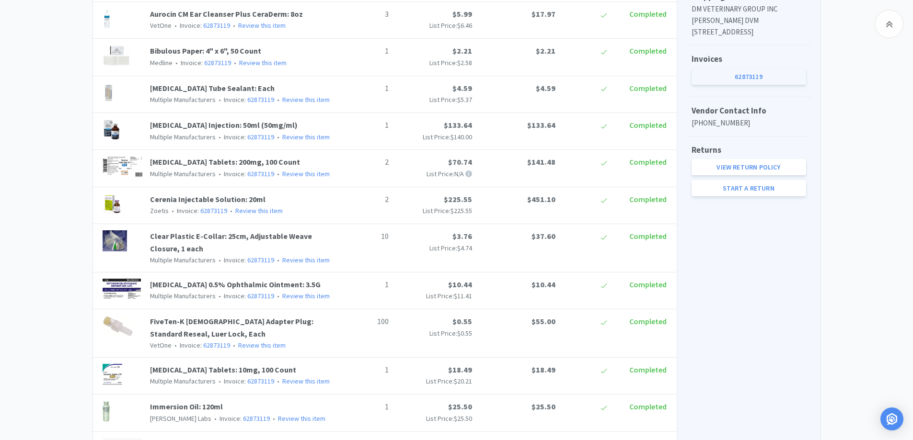 This screenshot has width=913, height=440. Describe the element at coordinates (462, 236) in the screenshot. I see `span: $3.76` at that location.